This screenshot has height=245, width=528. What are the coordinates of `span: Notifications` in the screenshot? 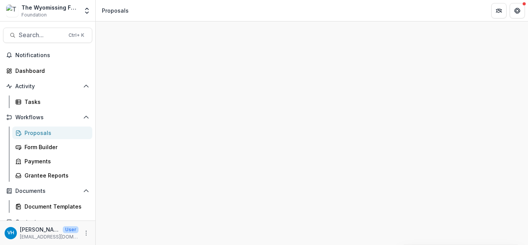 It's located at (52, 55).